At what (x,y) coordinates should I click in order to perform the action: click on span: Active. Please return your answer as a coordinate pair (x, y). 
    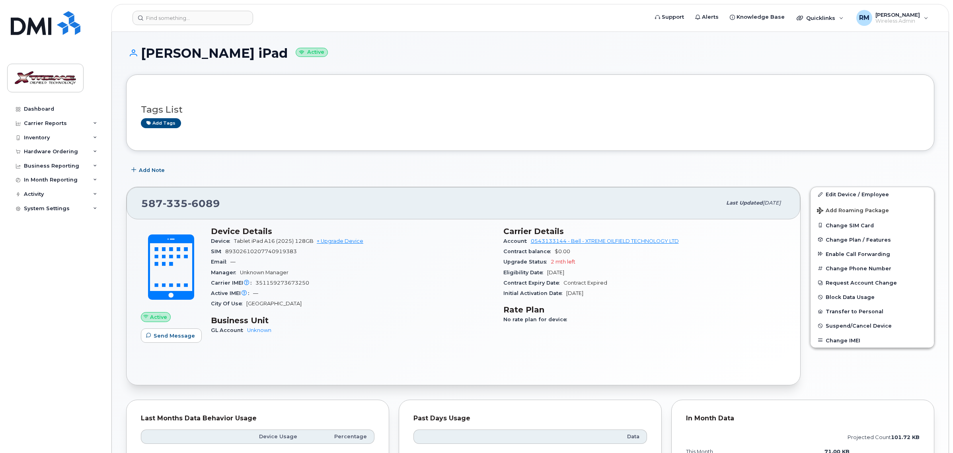
    Looking at the image, I should click on (158, 317).